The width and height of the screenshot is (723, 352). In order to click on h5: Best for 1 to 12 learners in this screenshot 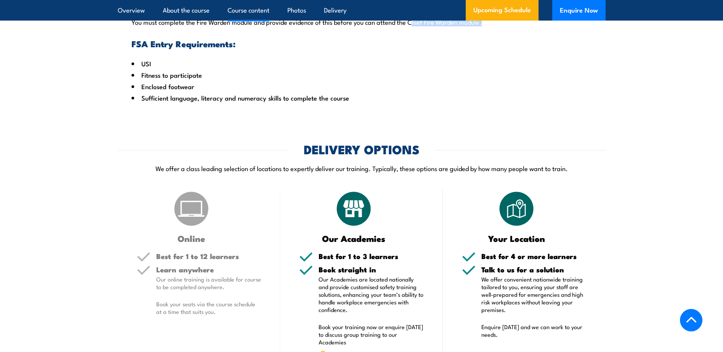, I will do `click(209, 256)`.